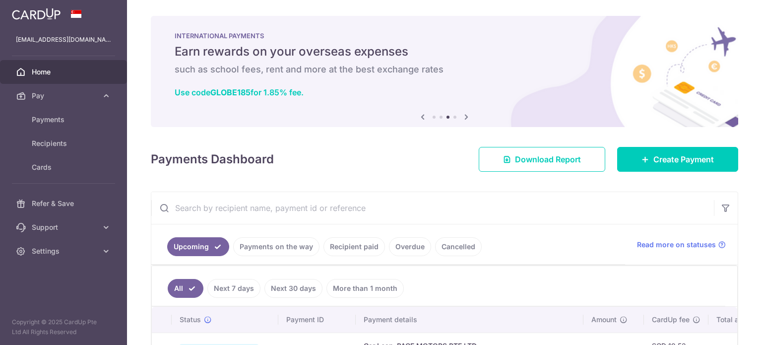 Image resolution: width=762 pixels, height=345 pixels. Describe the element at coordinates (185, 288) in the screenshot. I see `a: All` at that location.